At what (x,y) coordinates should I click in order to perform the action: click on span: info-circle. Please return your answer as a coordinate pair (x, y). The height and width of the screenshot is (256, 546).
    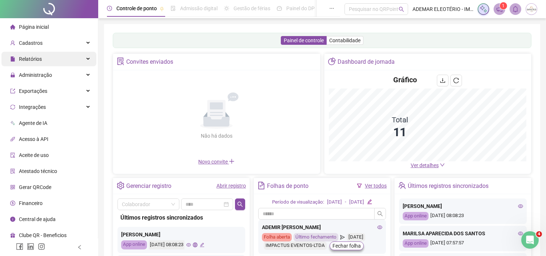
    Looking at the image, I should click on (13, 219).